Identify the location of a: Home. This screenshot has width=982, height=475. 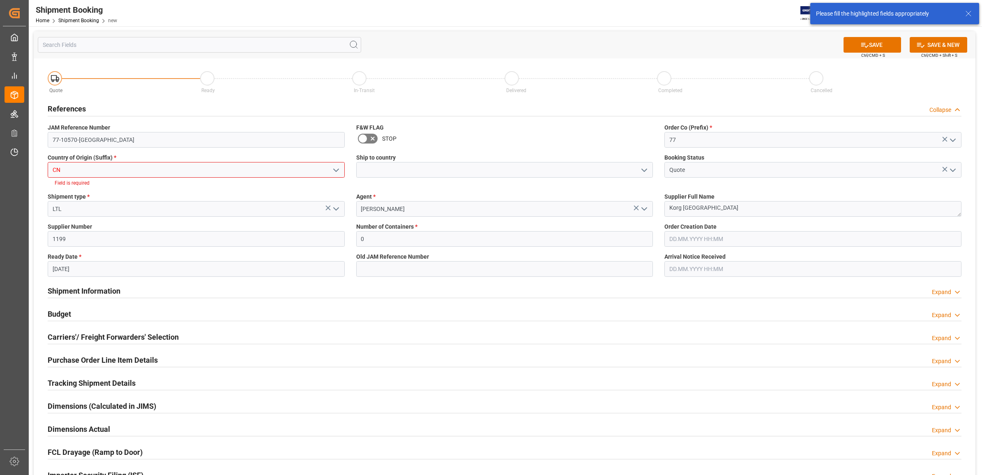
(42, 21).